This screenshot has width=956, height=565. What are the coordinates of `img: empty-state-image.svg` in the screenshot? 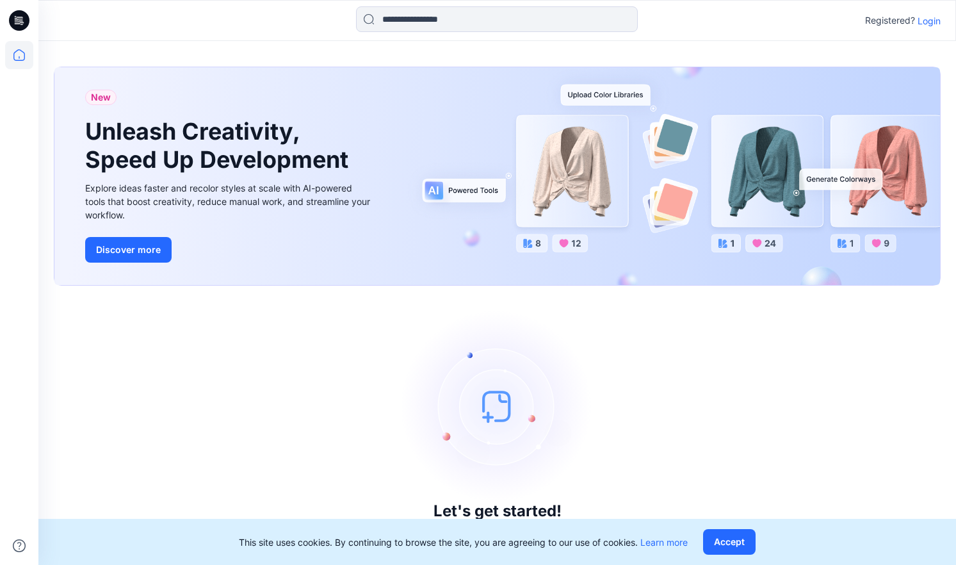 It's located at (498, 406).